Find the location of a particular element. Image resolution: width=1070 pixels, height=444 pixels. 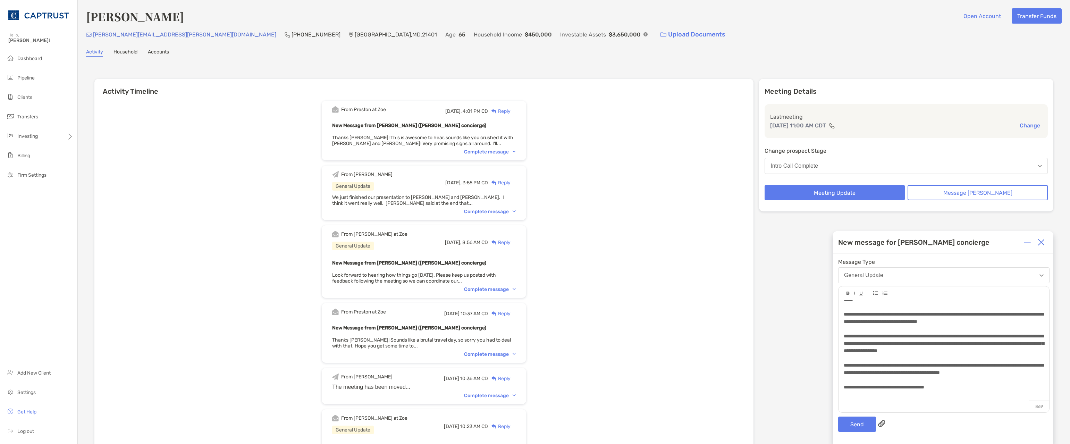

img: Email Icon is located at coordinates (89, 35).